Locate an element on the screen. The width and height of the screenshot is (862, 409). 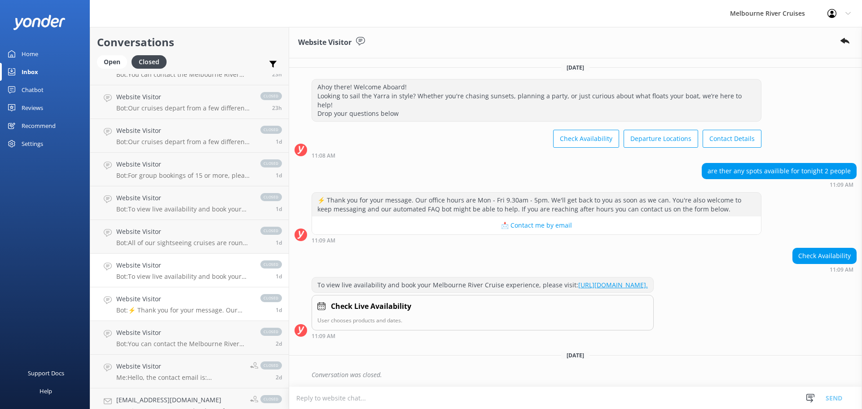
div: 11:08am 16-Aug-2025 (UTC +10:00) Australia/Sydney is located at coordinates (537, 155).